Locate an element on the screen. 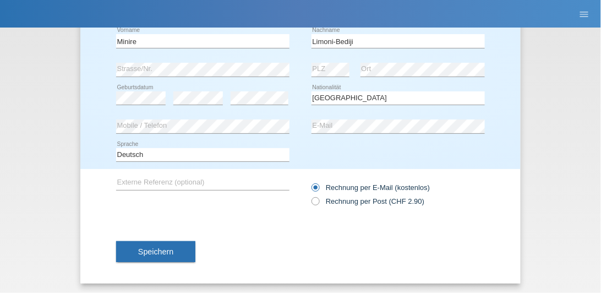 Image resolution: width=601 pixels, height=293 pixels. i: menu is located at coordinates (584, 14).